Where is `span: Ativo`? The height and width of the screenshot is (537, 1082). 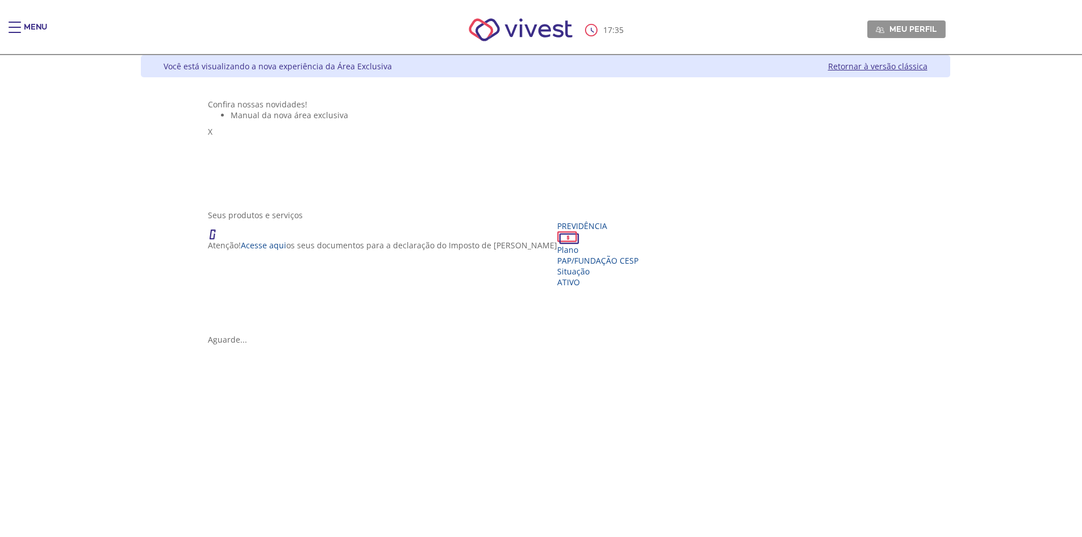
span: Ativo is located at coordinates (568, 282).